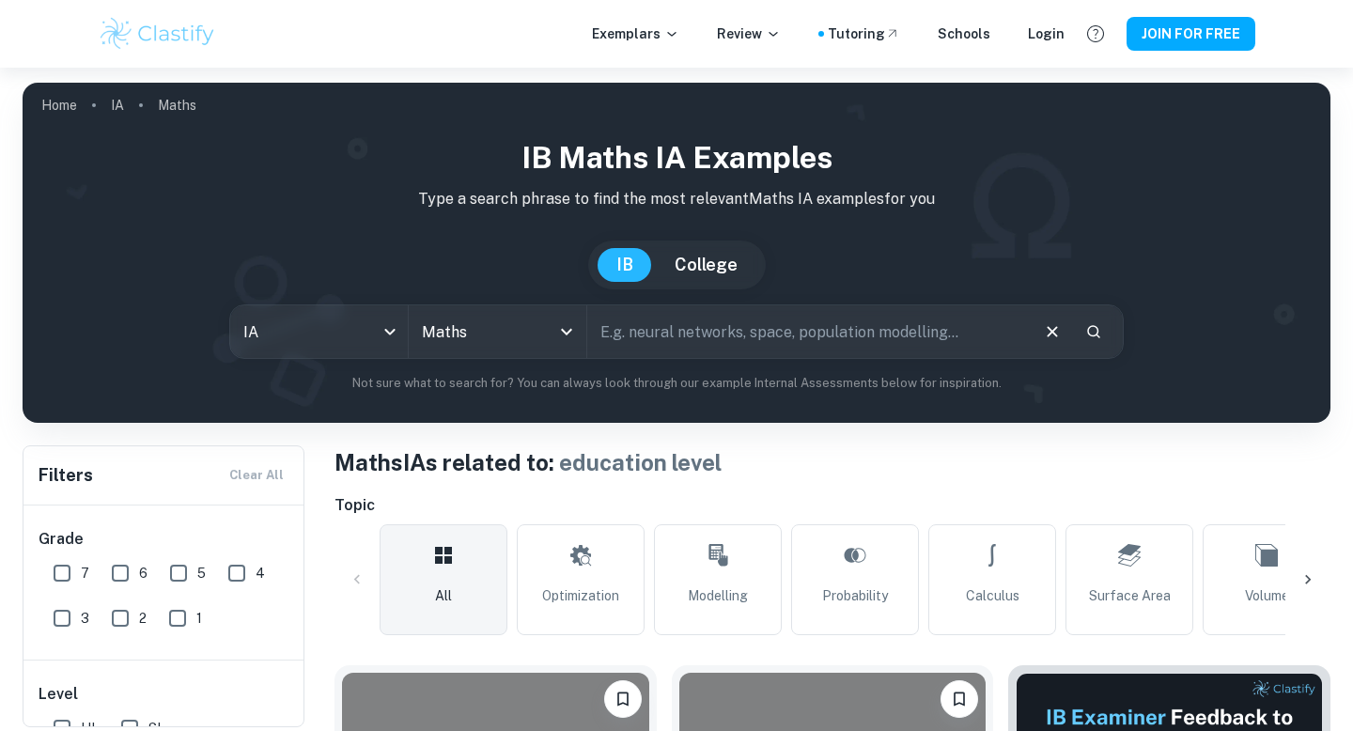 This screenshot has height=731, width=1353. What do you see at coordinates (676, 199) in the screenshot?
I see `p: Type a search phrase to find the most relevant Maths IA examples for you` at bounding box center [676, 199].